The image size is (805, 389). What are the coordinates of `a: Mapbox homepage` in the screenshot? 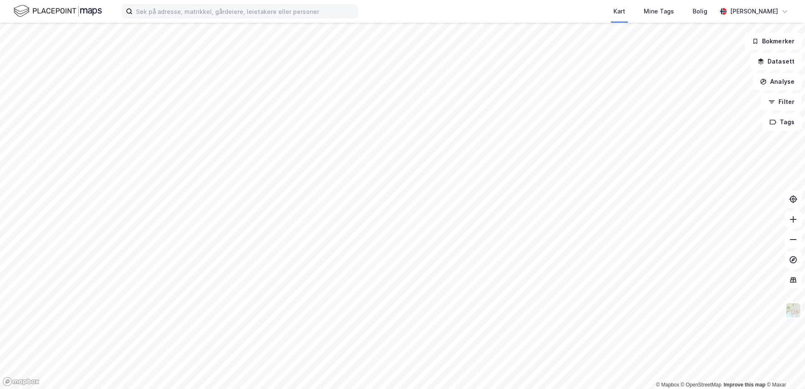 It's located at (21, 381).